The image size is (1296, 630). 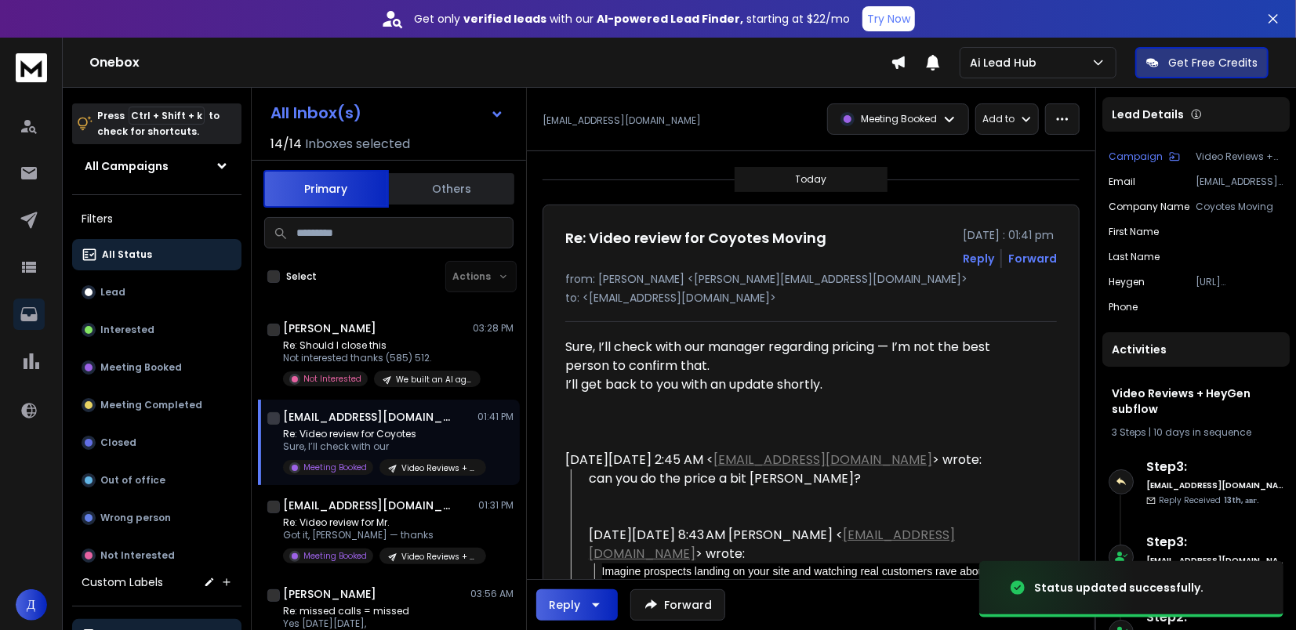 What do you see at coordinates (377, 434) in the screenshot?
I see `p: Re: Video review for Coyotes` at bounding box center [377, 434].